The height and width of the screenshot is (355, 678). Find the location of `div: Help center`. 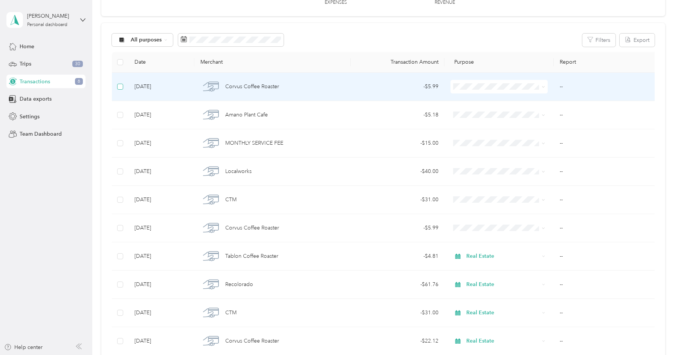

div: Help center is located at coordinates (23, 347).